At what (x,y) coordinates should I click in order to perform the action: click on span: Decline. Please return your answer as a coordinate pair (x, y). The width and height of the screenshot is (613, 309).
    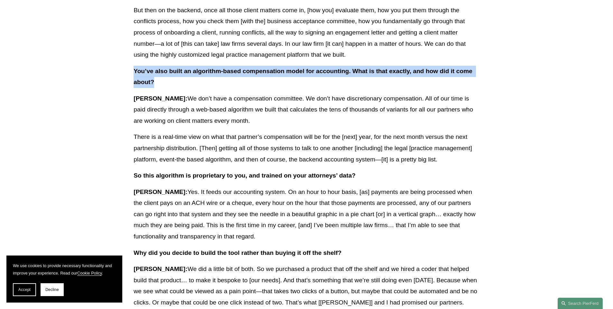
    Looking at the image, I should click on (52, 289).